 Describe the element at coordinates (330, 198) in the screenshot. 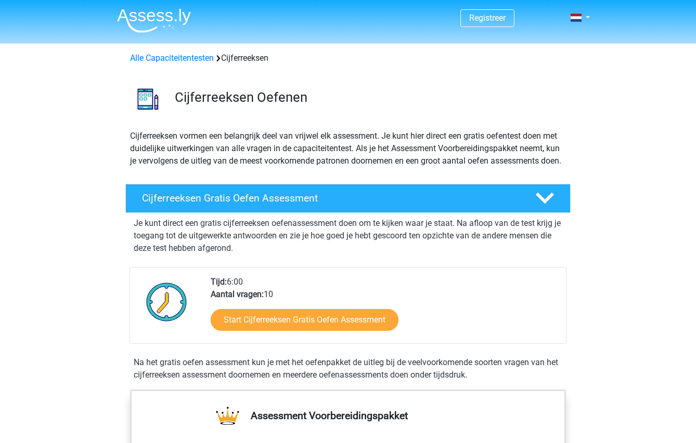

I see `h4: Cijferreeksen Gratis Oefen Assessment` at that location.